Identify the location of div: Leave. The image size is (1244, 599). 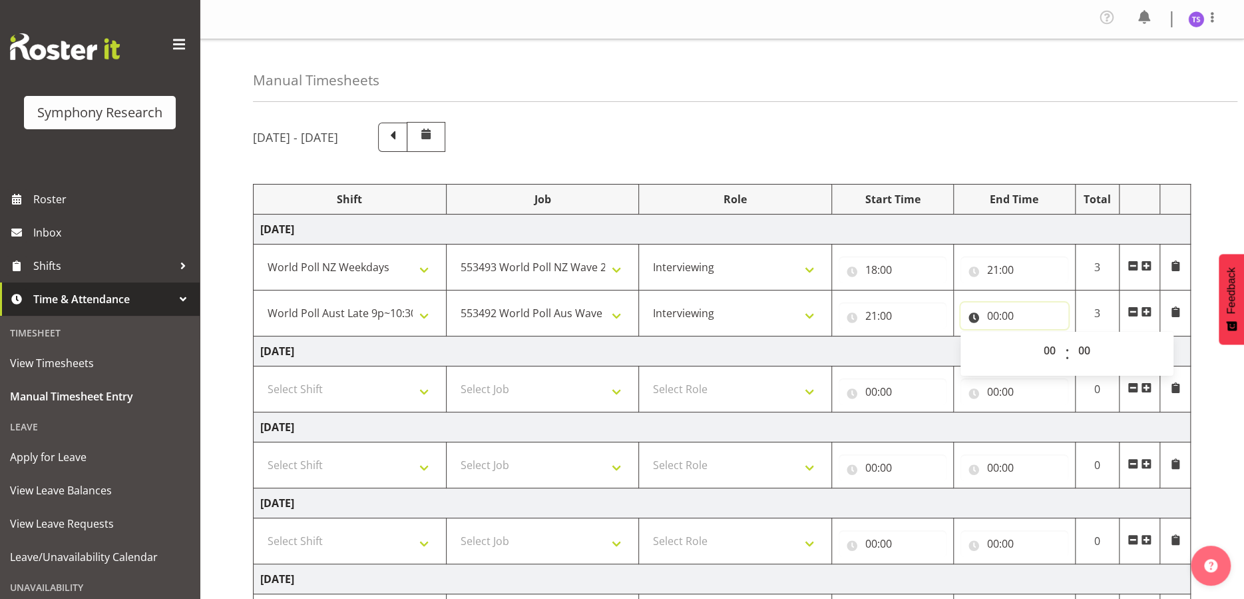
(100, 426).